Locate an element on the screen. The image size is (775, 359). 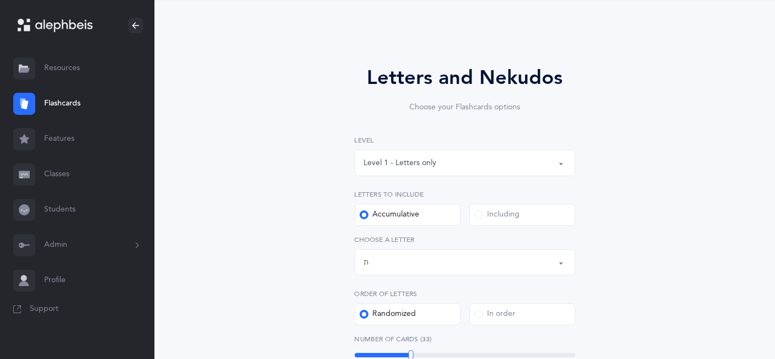
label: Order of letters is located at coordinates (465, 293).